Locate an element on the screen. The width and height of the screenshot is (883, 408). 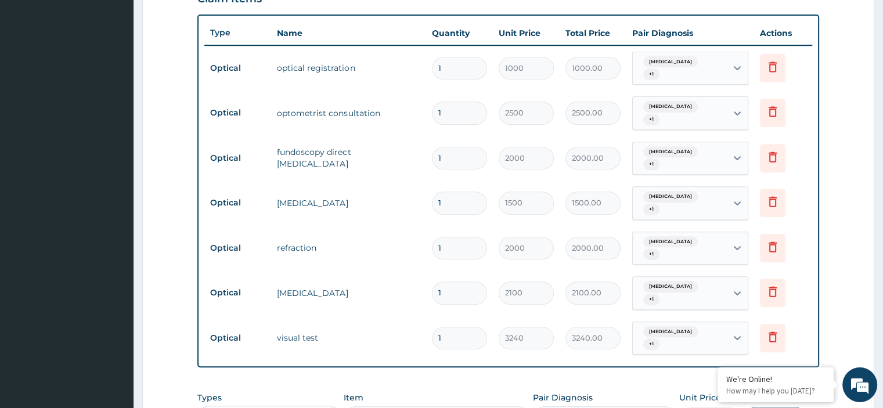
label: Item is located at coordinates (354, 398).